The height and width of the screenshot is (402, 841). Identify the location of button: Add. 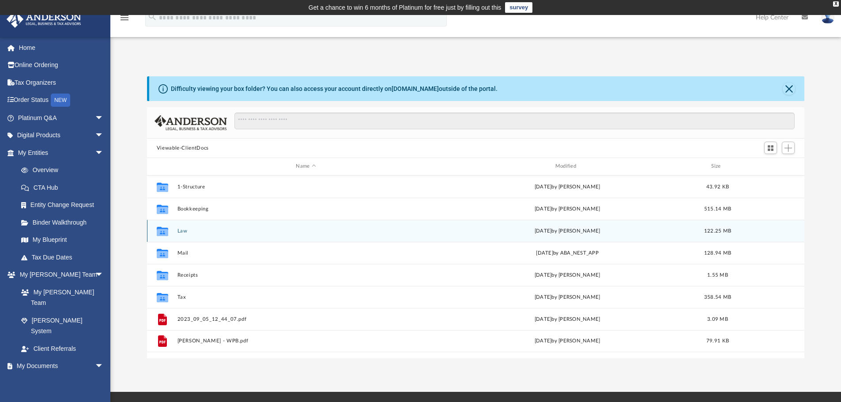
(789, 148).